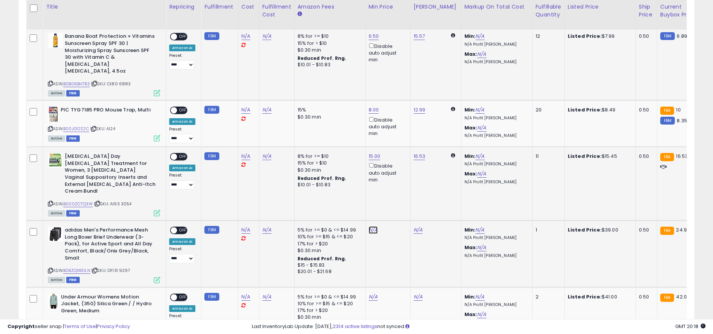 The image size is (713, 334). What do you see at coordinates (328, 272) in the screenshot?
I see `div: $20.01 - $21.68` at bounding box center [328, 272].